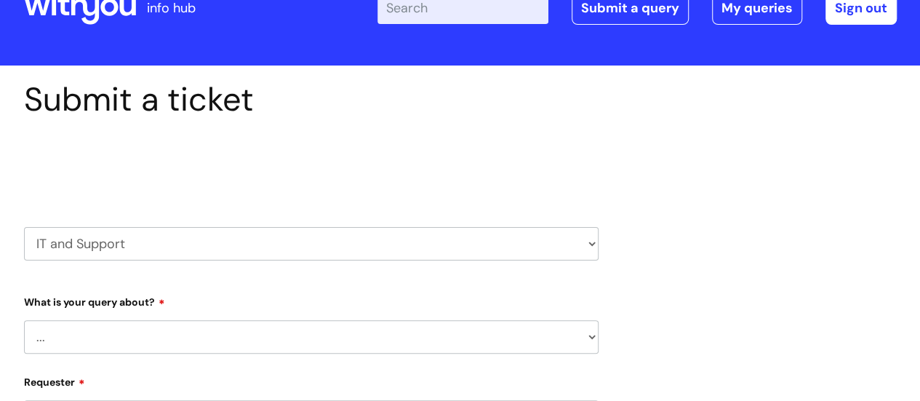  Describe the element at coordinates (311, 100) in the screenshot. I see `h1: Submit a ticket` at that location.